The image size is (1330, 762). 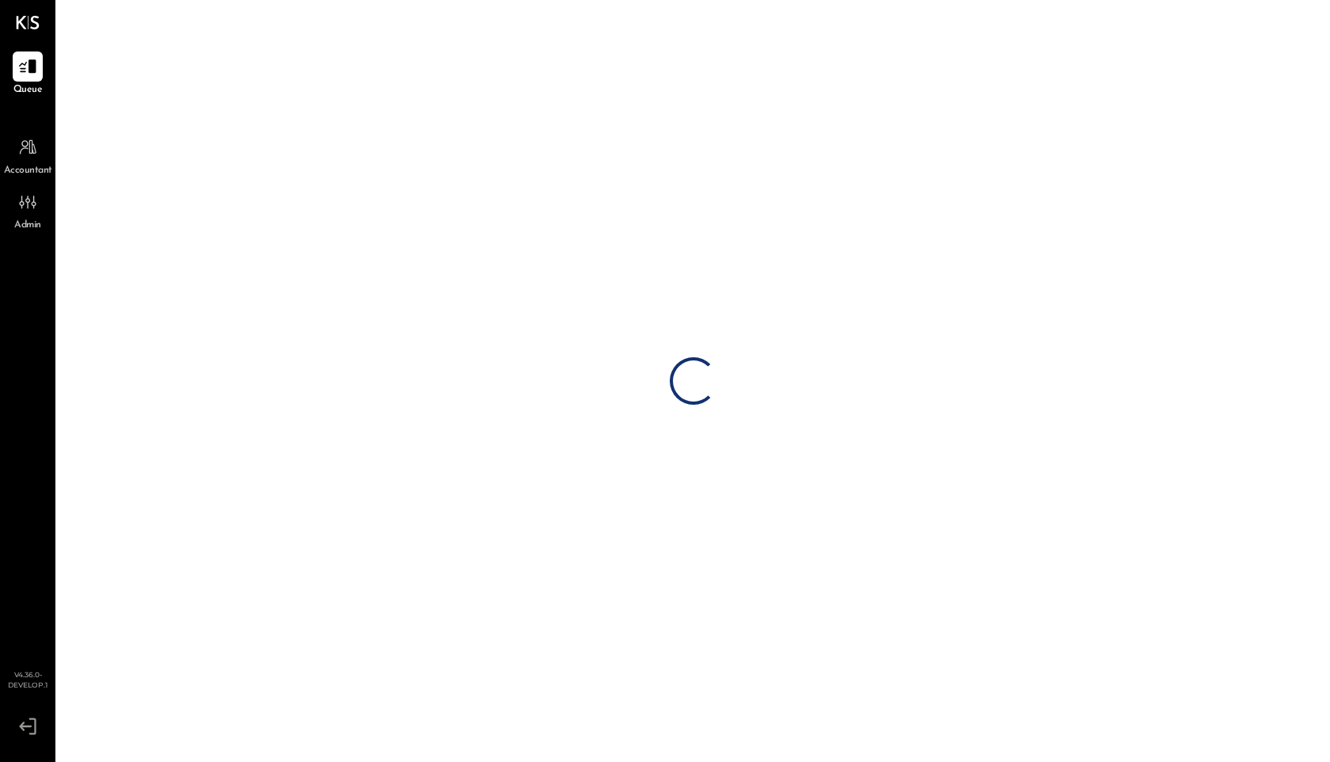 What do you see at coordinates (28, 155) in the screenshot?
I see `a: Accountant` at bounding box center [28, 155].